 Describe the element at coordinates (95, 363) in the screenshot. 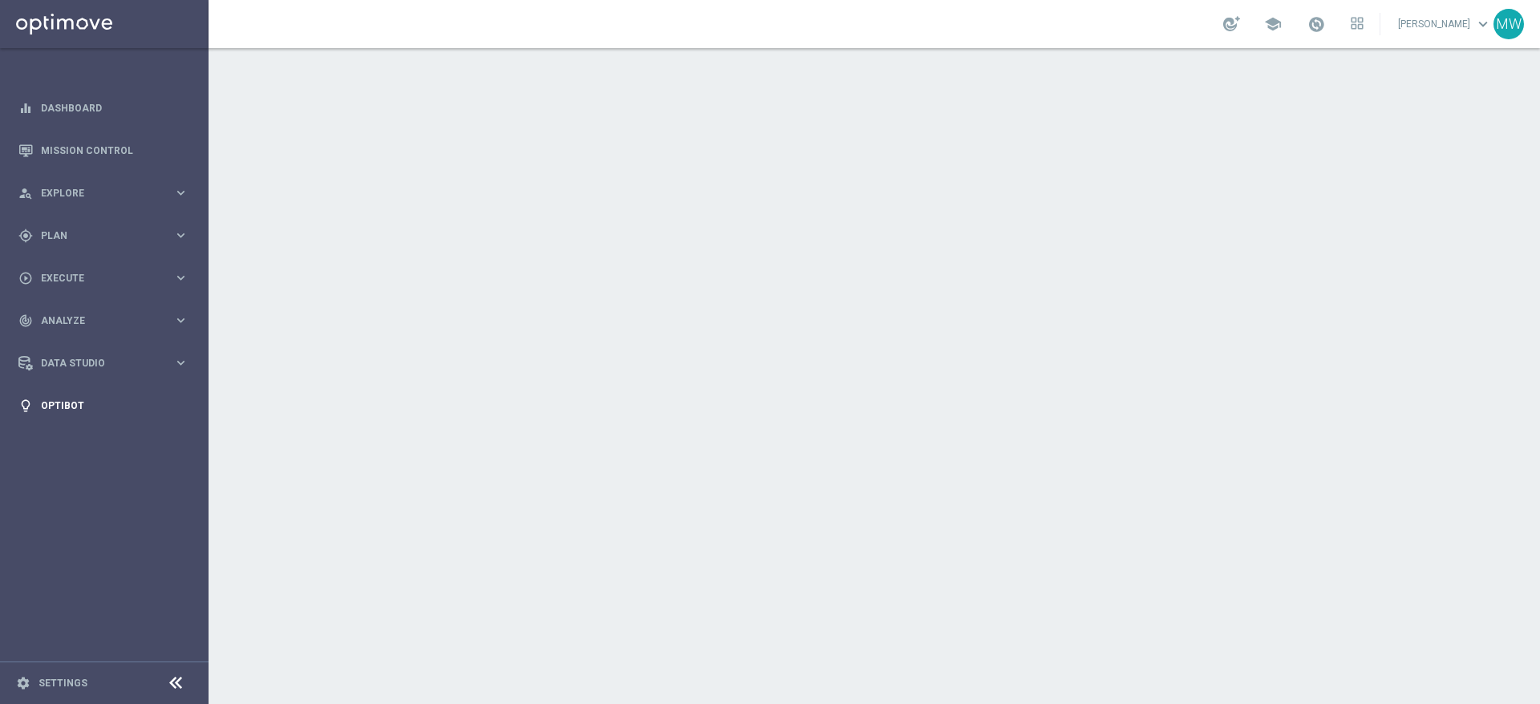

I see `div: Data Studio` at that location.